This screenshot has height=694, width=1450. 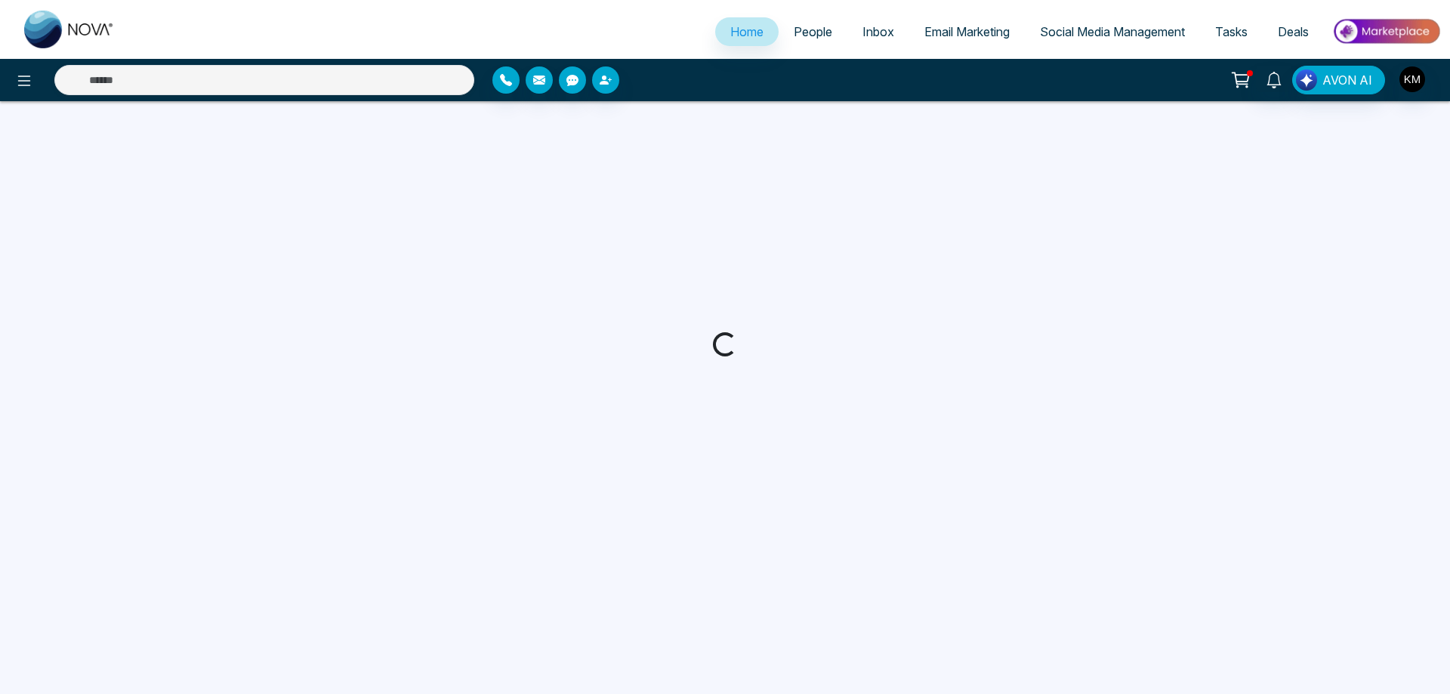 I want to click on img: User Avatar, so click(x=1413, y=79).